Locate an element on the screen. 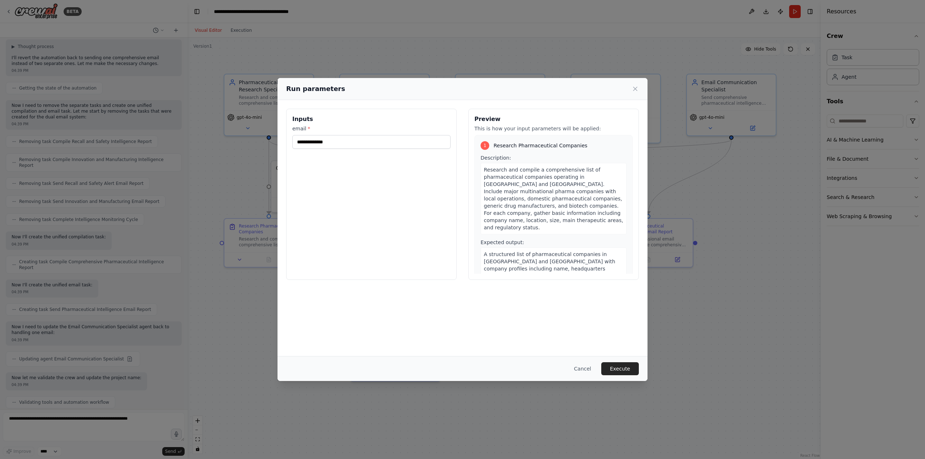 The image size is (925, 459). div: 1 is located at coordinates (485, 146).